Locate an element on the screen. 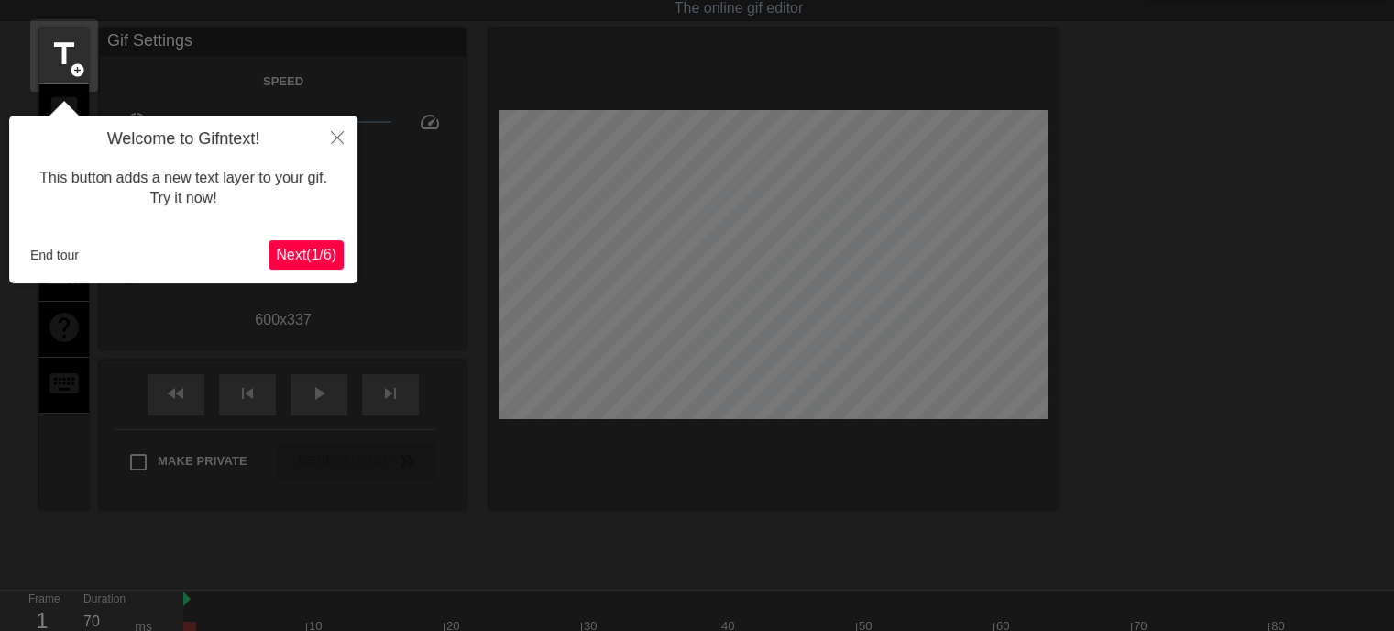  button: Close is located at coordinates (337, 137).